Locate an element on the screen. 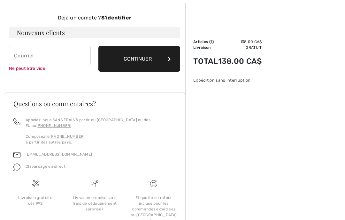 This screenshot has width=345, height=220. td: Total is located at coordinates (206, 61).